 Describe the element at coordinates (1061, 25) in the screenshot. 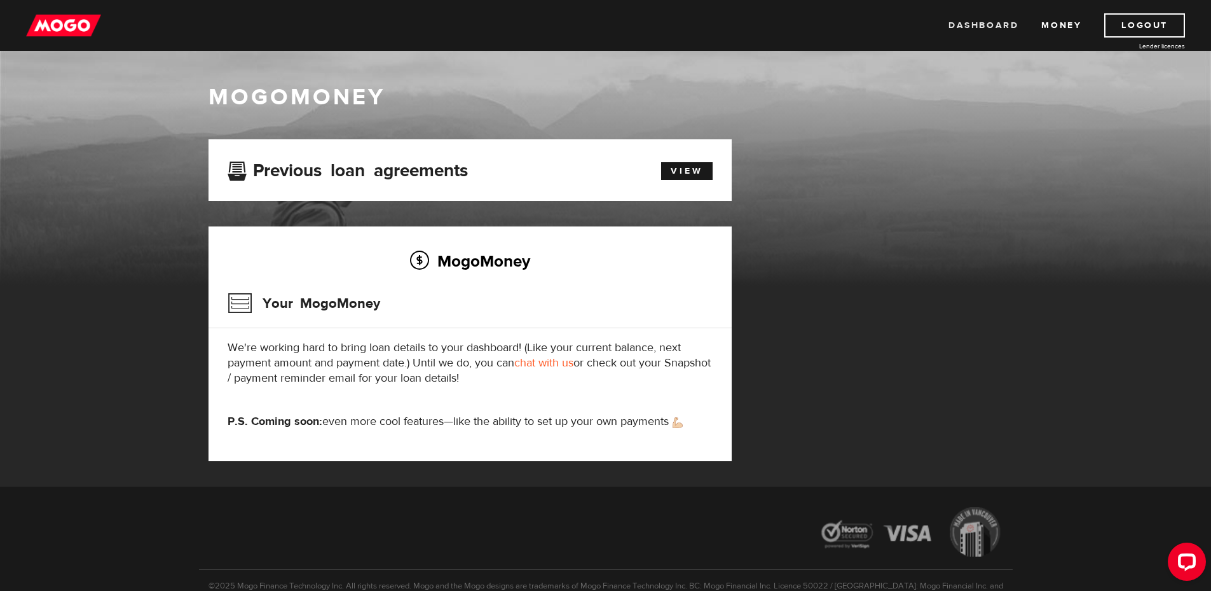

I see `a: Money` at that location.